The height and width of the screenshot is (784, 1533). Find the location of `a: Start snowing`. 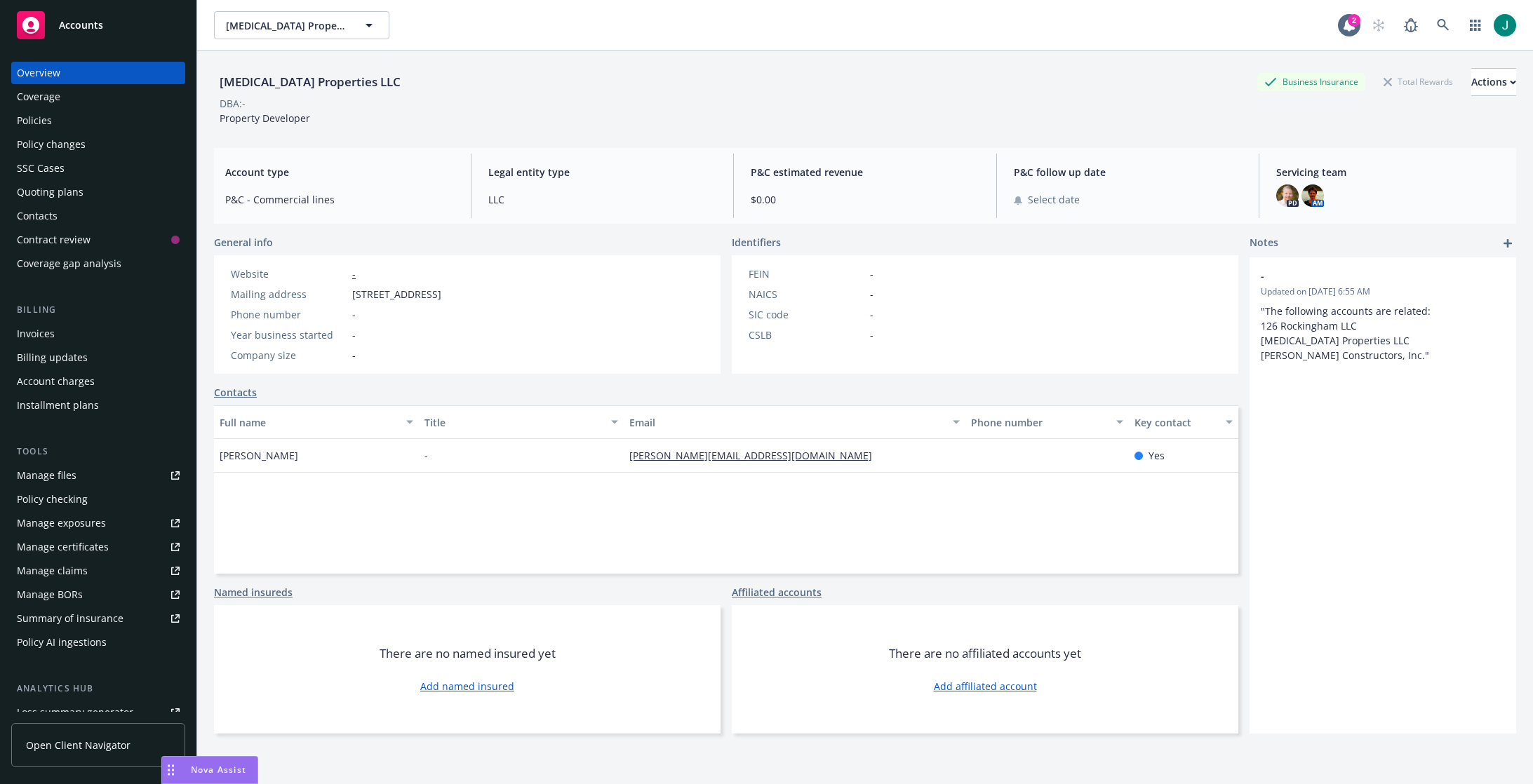

a: Start snowing is located at coordinates (1378, 26).